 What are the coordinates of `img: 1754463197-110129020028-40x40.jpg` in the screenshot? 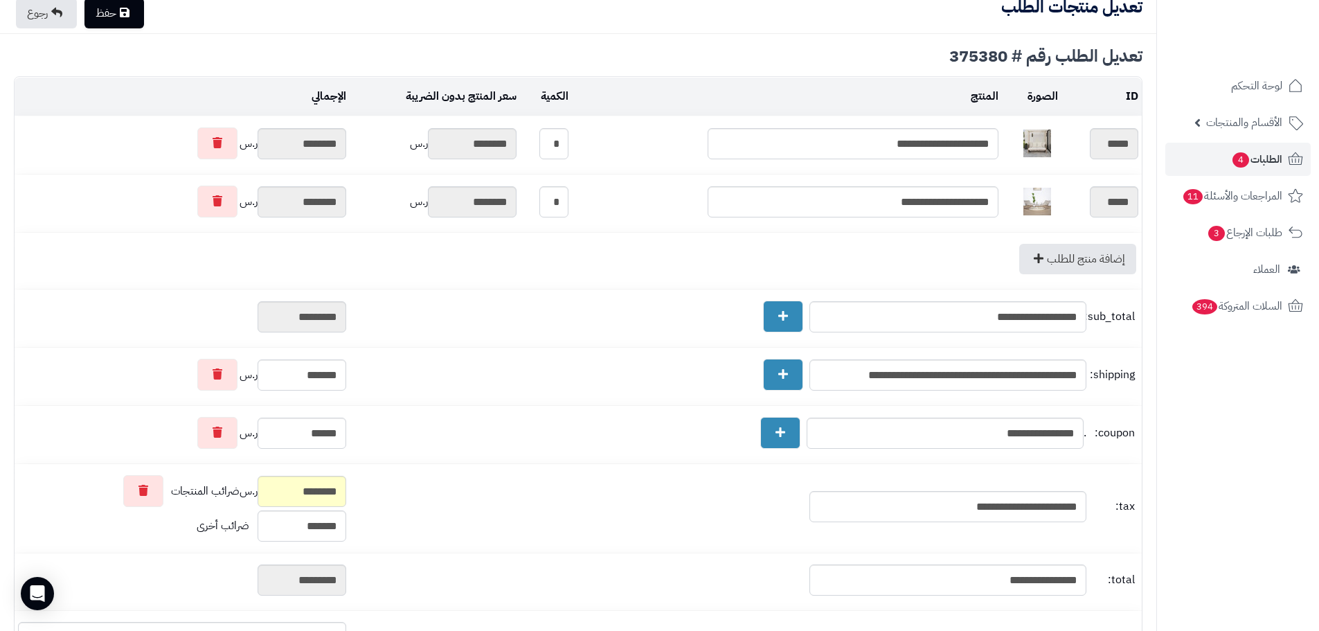 It's located at (1037, 143).